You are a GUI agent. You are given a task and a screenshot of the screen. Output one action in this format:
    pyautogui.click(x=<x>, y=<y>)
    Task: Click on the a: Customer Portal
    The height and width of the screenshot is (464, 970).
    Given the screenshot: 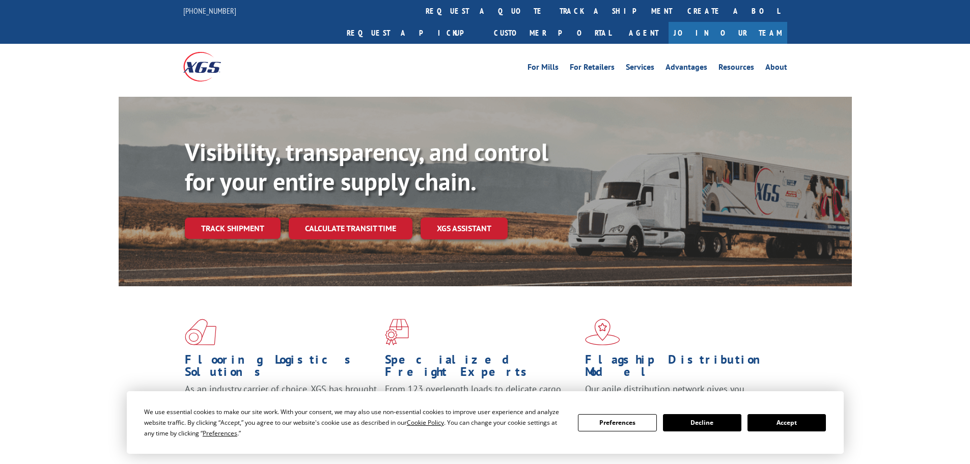 What is the action you would take?
    pyautogui.click(x=552, y=33)
    